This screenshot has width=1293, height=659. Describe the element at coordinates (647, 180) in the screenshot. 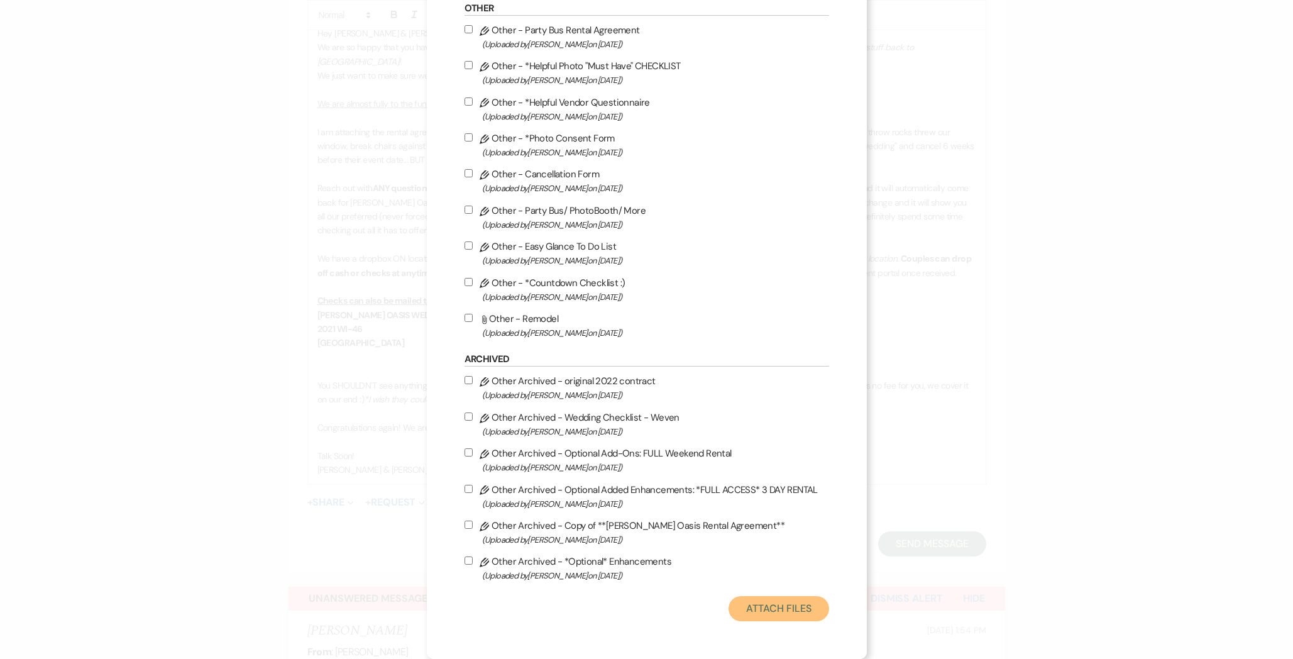

I see `label: Other - Cancellation Form` at that location.